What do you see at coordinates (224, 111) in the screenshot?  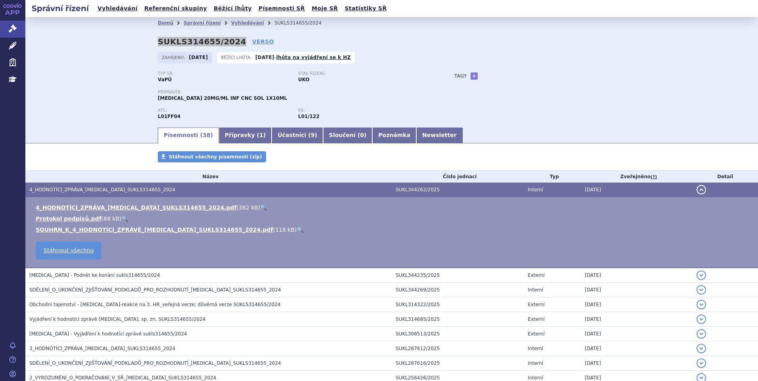 I see `p: ATC:` at bounding box center [224, 111].